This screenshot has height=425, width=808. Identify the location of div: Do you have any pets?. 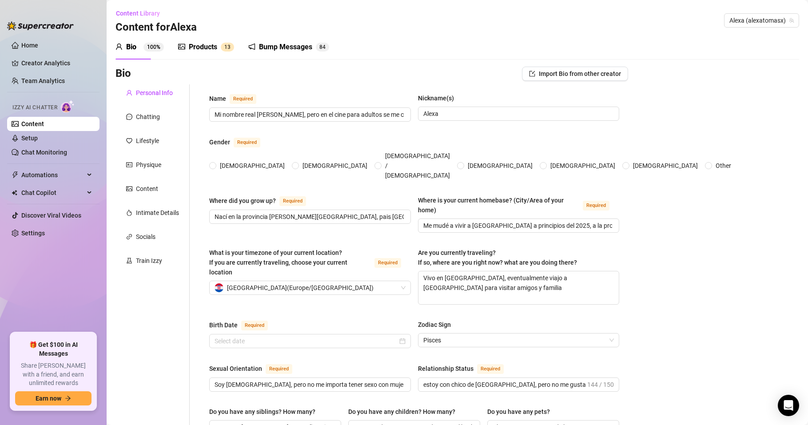
(519, 412).